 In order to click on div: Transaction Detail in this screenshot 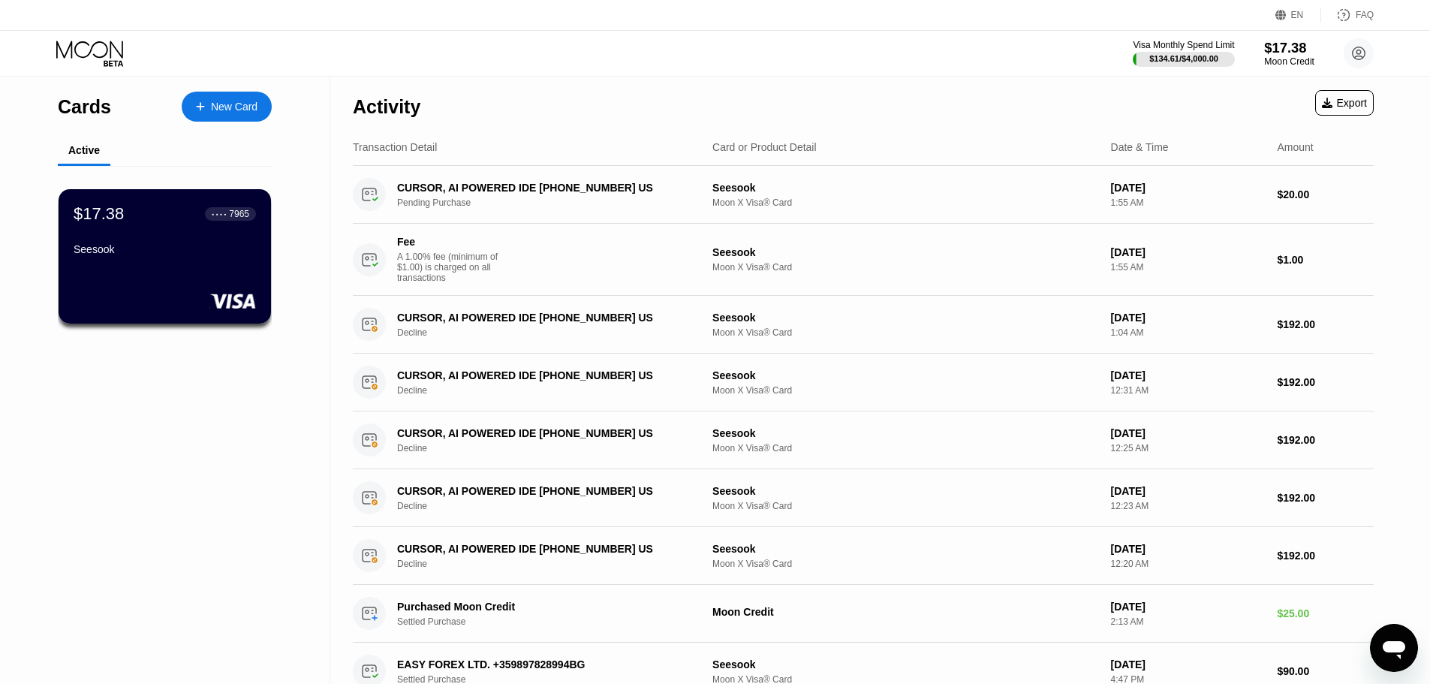, I will do `click(395, 147)`.